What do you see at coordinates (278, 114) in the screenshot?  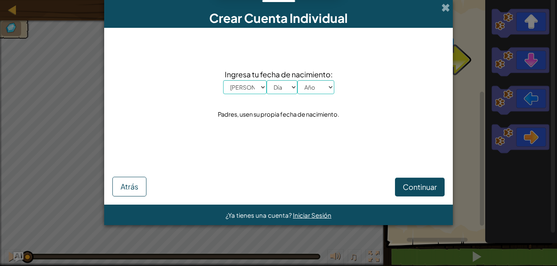 I see `div: Padres, usen su propia fecha de nacimiento.` at bounding box center [278, 114].